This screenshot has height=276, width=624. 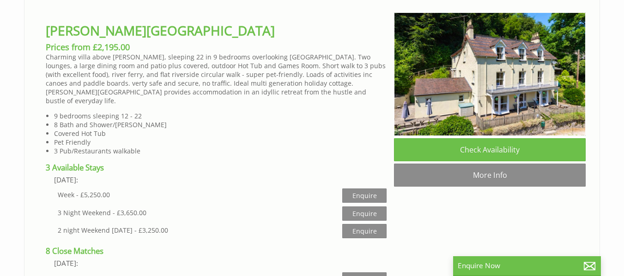 I want to click on li: Covered Hot Tub, so click(x=220, y=133).